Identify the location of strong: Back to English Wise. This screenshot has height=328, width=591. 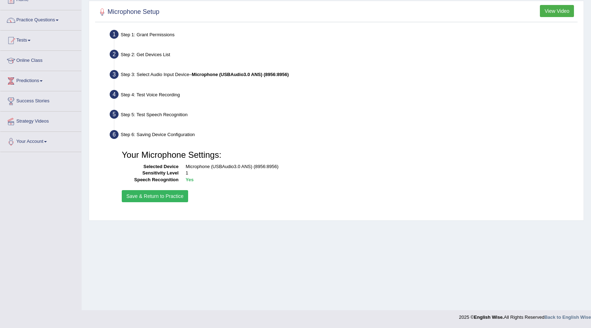
(568, 317).